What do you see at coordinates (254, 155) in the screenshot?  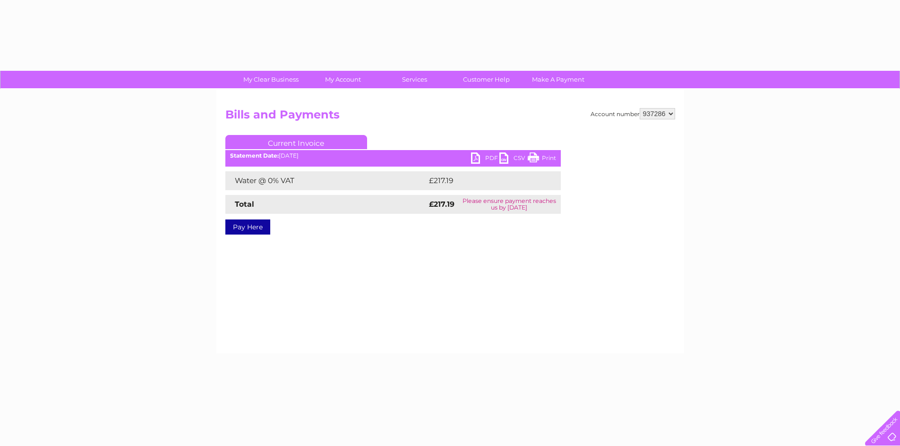 I see `b: Statement Date:` at bounding box center [254, 155].